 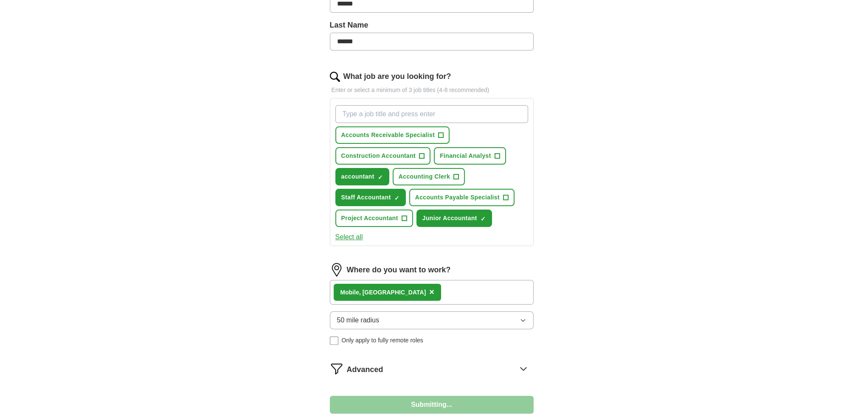 What do you see at coordinates (383, 341) in the screenshot?
I see `span: Only apply to fully remote roles` at bounding box center [383, 341].